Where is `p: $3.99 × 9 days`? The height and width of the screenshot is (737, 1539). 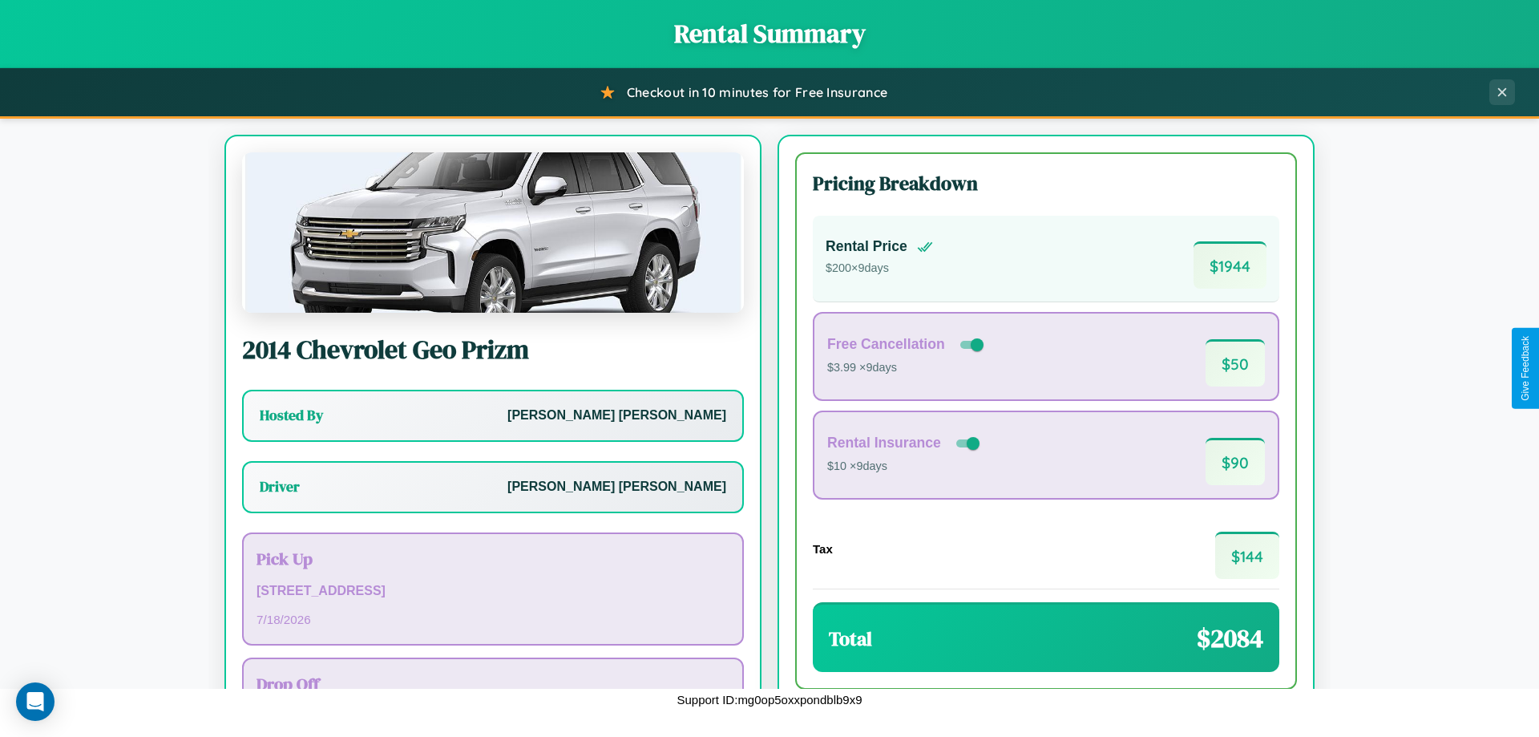
p: $3.99 × 9 days is located at coordinates (907, 368).